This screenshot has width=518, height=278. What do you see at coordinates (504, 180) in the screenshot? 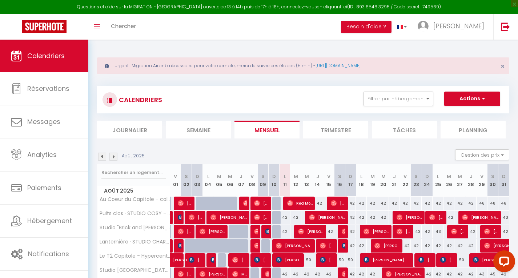
I see `th: 31` at bounding box center [504, 180].